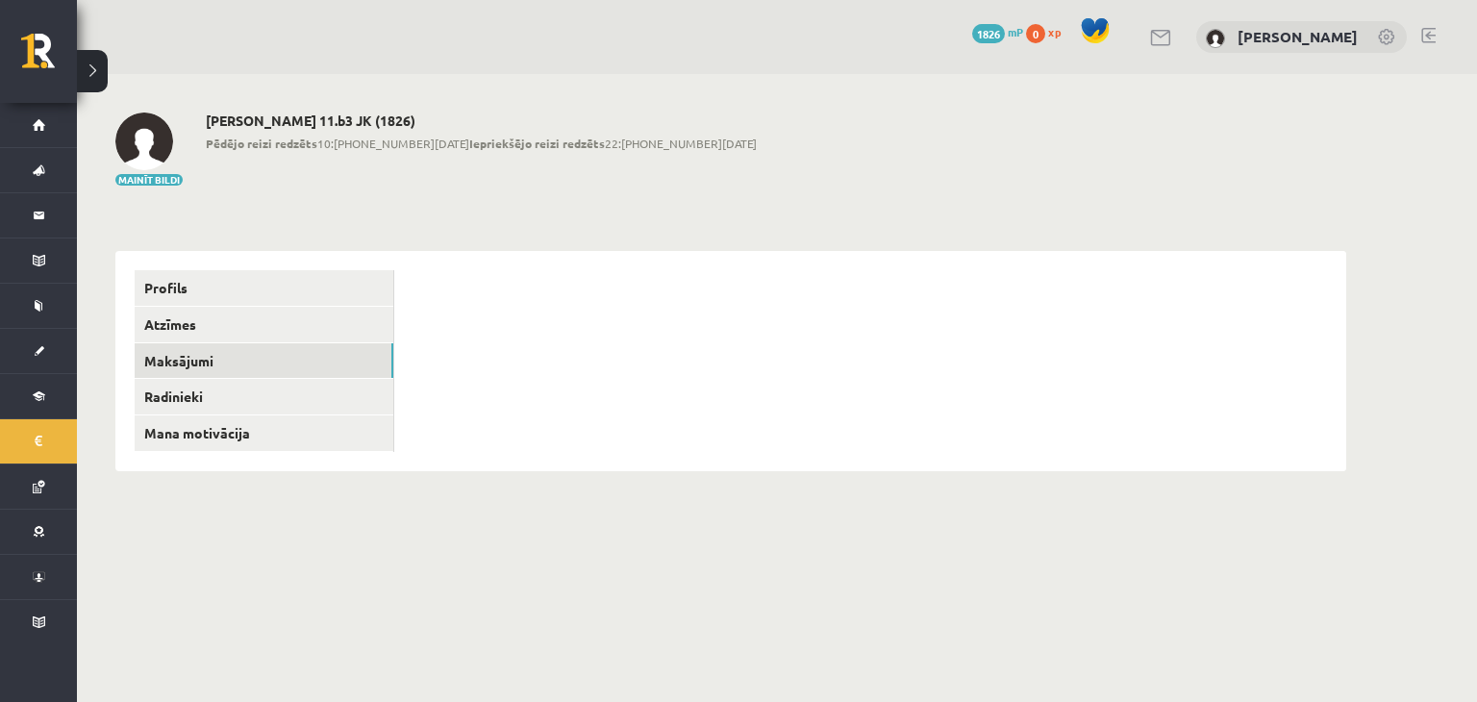 The width and height of the screenshot is (1477, 702). I want to click on span: 0, so click(1035, 34).